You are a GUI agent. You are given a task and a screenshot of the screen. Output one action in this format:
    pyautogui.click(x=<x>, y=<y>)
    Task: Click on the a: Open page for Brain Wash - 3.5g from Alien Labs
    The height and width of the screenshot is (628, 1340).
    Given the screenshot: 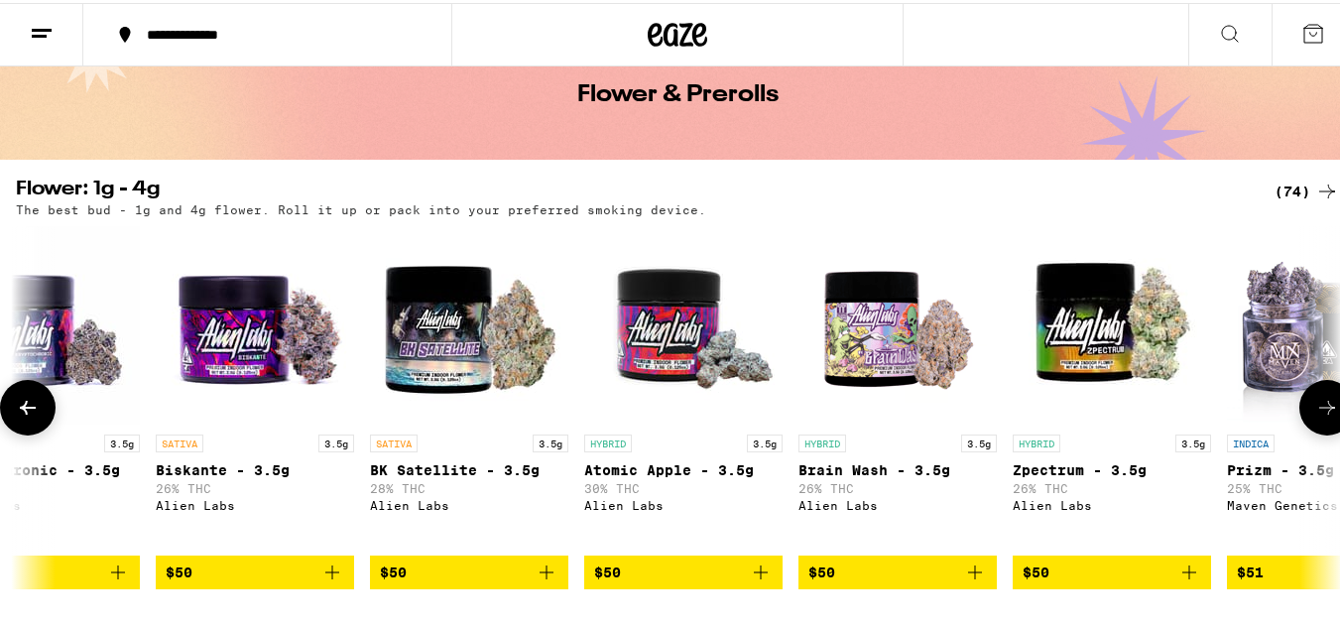 What is the action you would take?
    pyautogui.click(x=897, y=388)
    